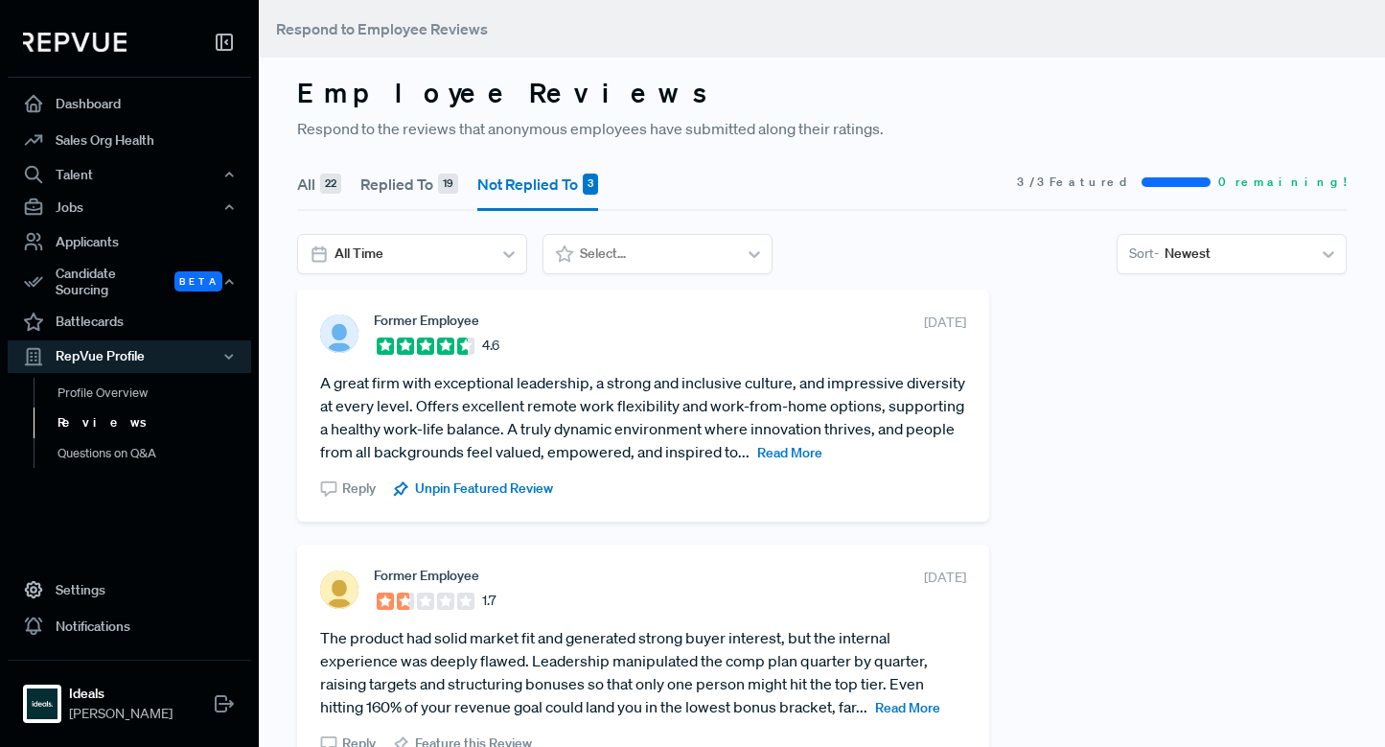 Image resolution: width=1385 pixels, height=747 pixels. Describe the element at coordinates (590, 184) in the screenshot. I see `div: 3` at that location.